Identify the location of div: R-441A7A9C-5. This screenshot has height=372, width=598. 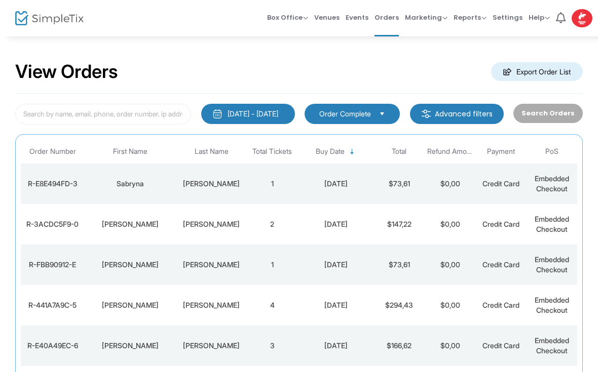
(52, 306).